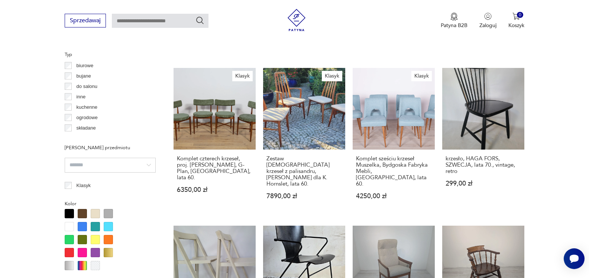  What do you see at coordinates (516, 25) in the screenshot?
I see `p: Koszyk` at bounding box center [516, 25].